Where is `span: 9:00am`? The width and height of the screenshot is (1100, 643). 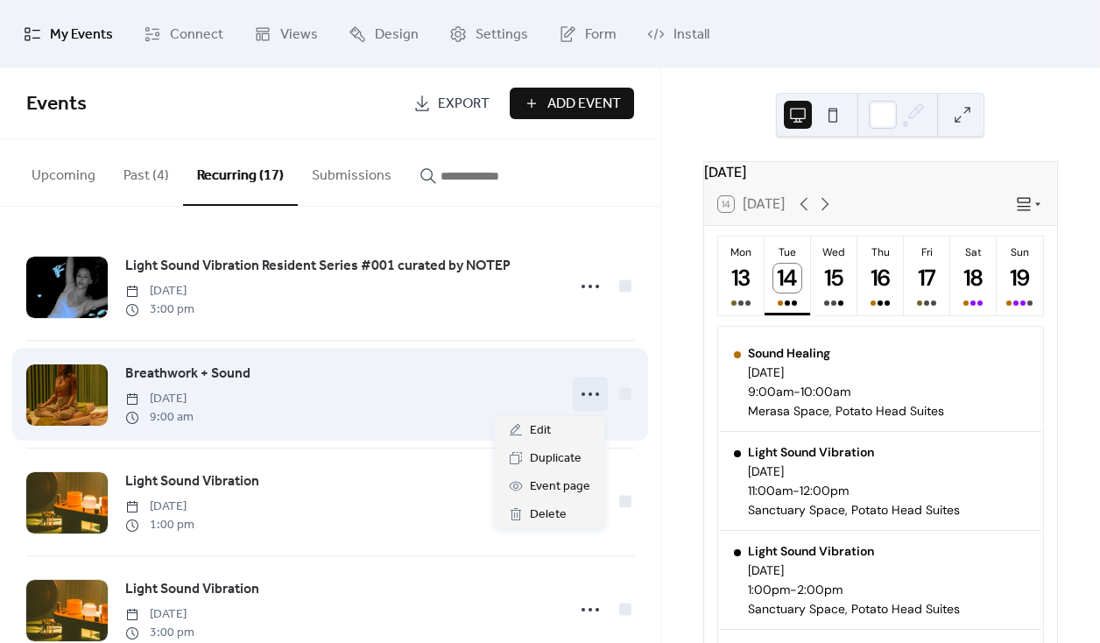 span: 9:00am is located at coordinates (771, 392).